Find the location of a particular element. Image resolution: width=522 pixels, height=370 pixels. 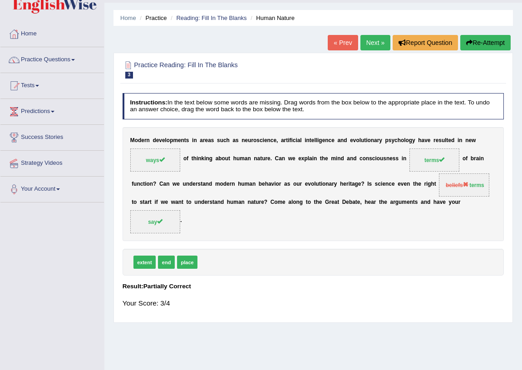

h4: In the text below some words are missing. Drag words from the box below to the appropriate place ... is located at coordinates (313, 106).